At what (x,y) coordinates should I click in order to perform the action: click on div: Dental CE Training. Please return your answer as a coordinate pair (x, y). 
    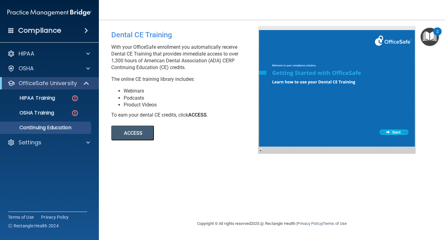
    Looking at the image, I should click on (187, 35).